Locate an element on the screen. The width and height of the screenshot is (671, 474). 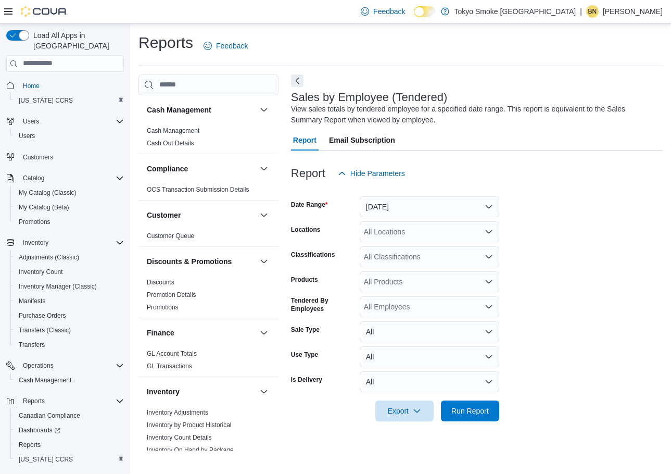
h3: Sales by Employee (Tendered) is located at coordinates (369, 97).